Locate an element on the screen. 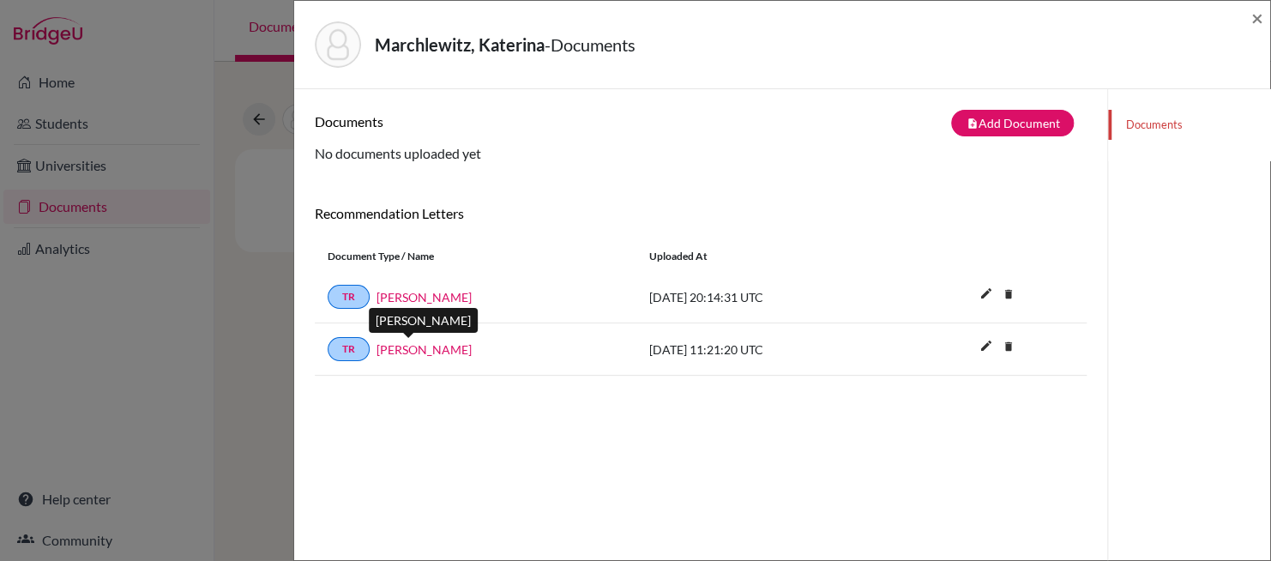  strong: Marchlewitz, Katerina is located at coordinates (460, 45).